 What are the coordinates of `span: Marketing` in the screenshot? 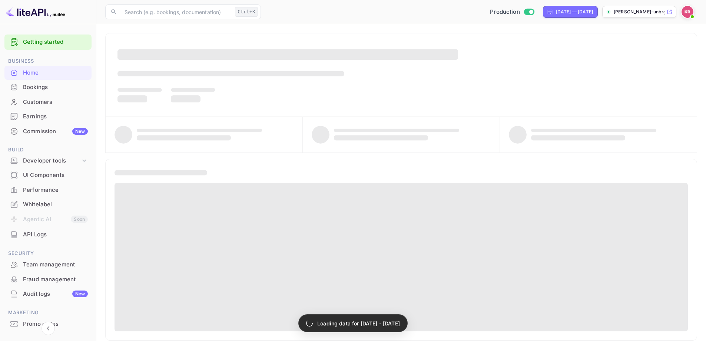 It's located at (48, 312).